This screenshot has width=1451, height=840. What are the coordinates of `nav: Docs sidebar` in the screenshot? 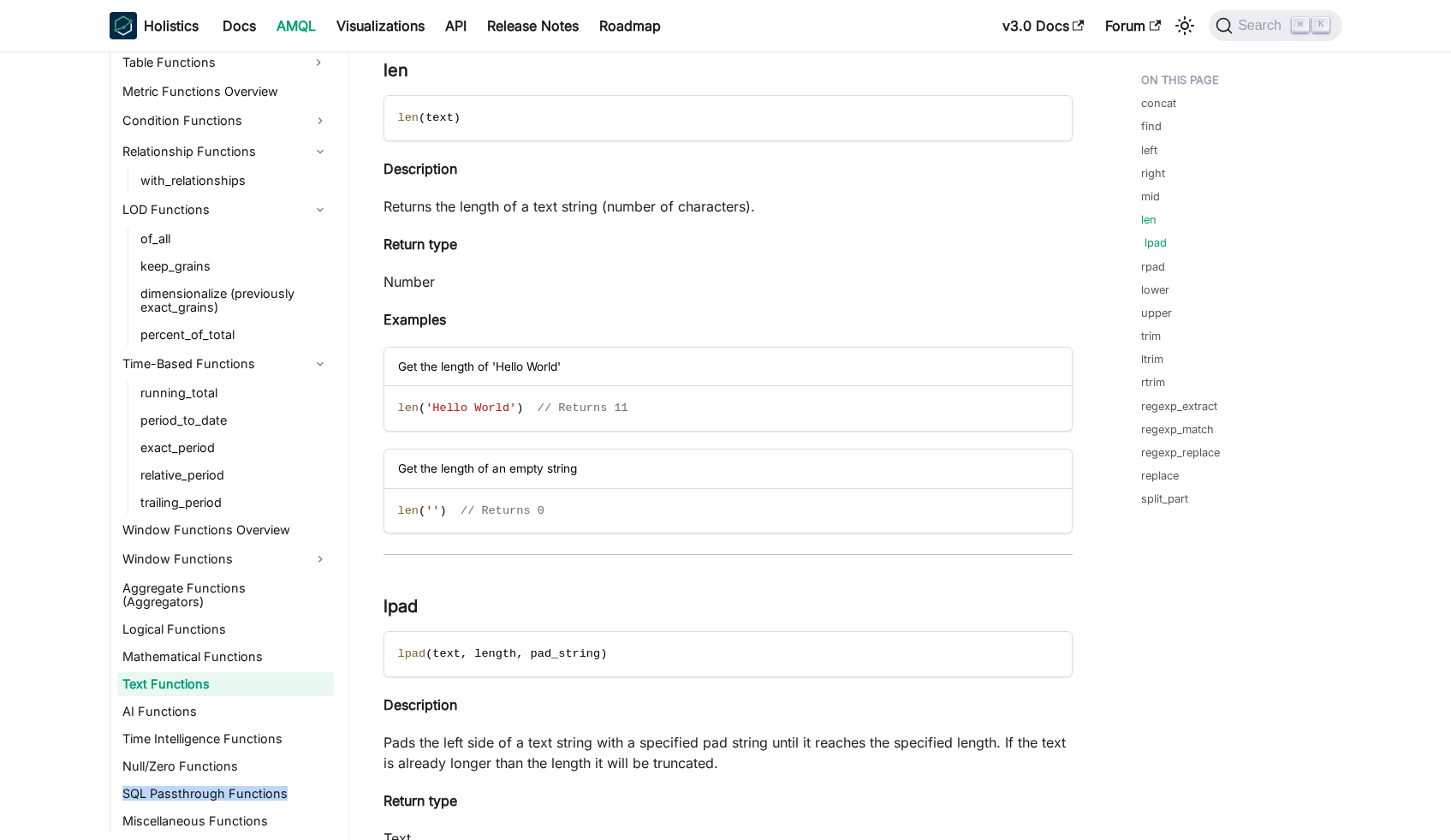 It's located at (221, 445).